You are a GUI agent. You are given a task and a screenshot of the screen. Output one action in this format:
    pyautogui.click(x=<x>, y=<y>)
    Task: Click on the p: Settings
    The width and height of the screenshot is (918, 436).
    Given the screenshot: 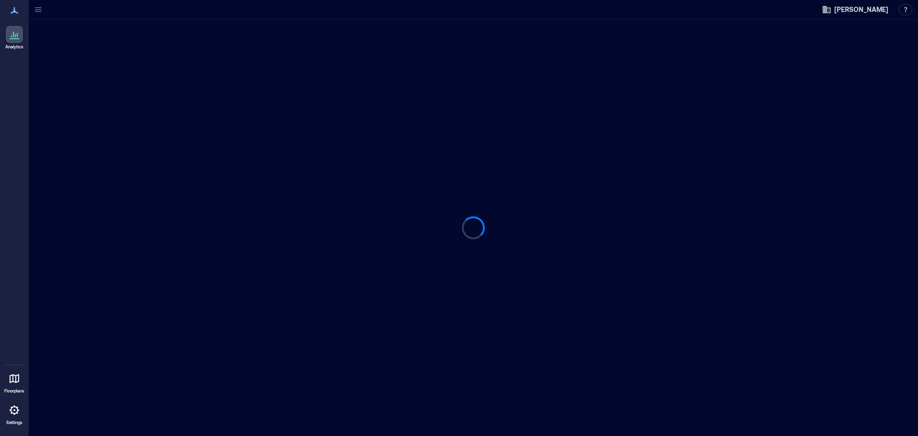 What is the action you would take?
    pyautogui.click(x=14, y=422)
    